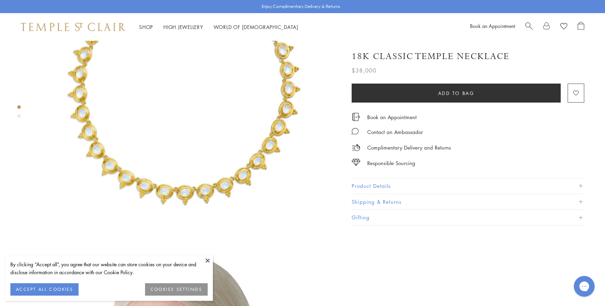  What do you see at coordinates (219, 27) in the screenshot?
I see `nav: Main navigation` at bounding box center [219, 27].